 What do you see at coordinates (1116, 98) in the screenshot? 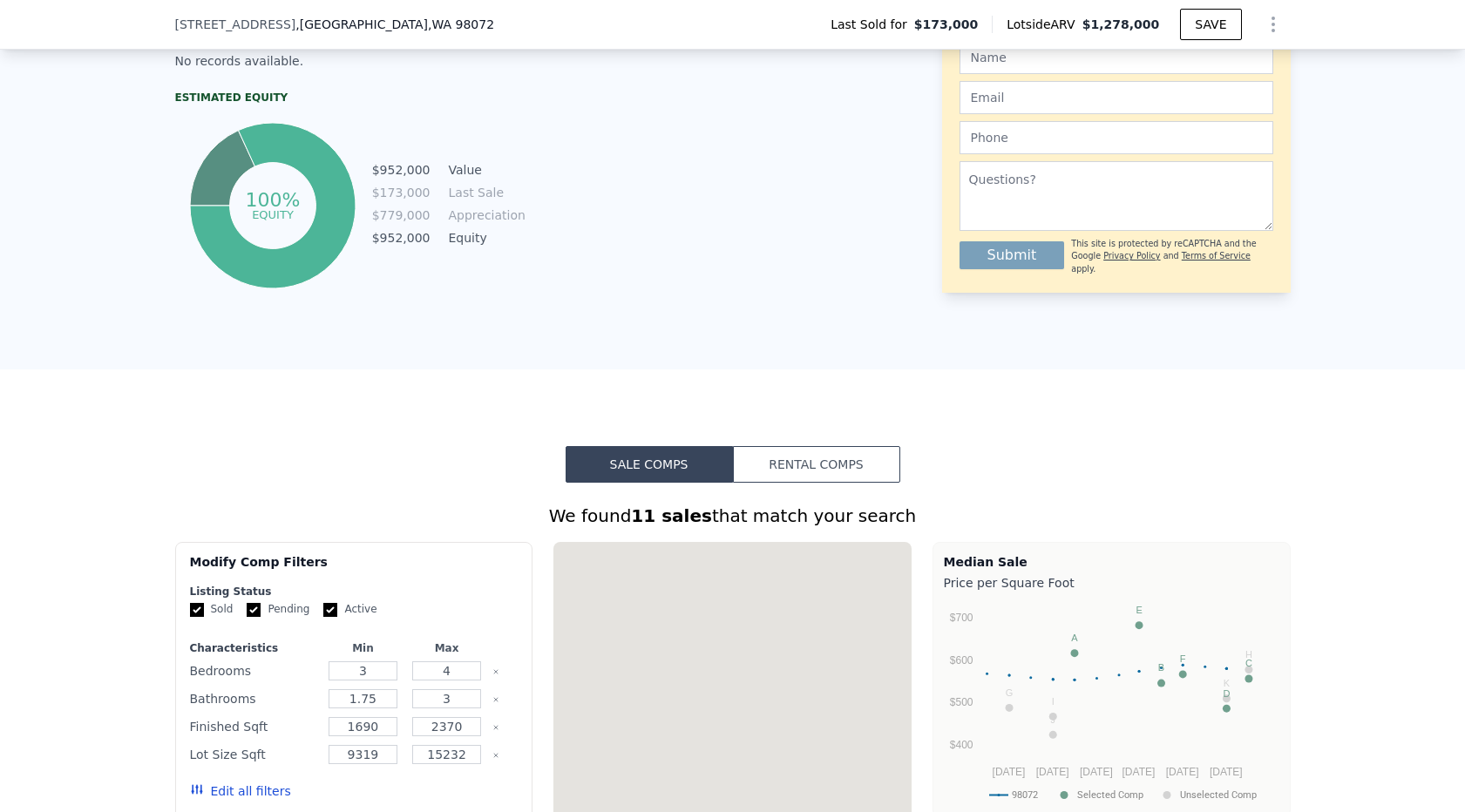
I see `input: Email` at bounding box center [1116, 98].